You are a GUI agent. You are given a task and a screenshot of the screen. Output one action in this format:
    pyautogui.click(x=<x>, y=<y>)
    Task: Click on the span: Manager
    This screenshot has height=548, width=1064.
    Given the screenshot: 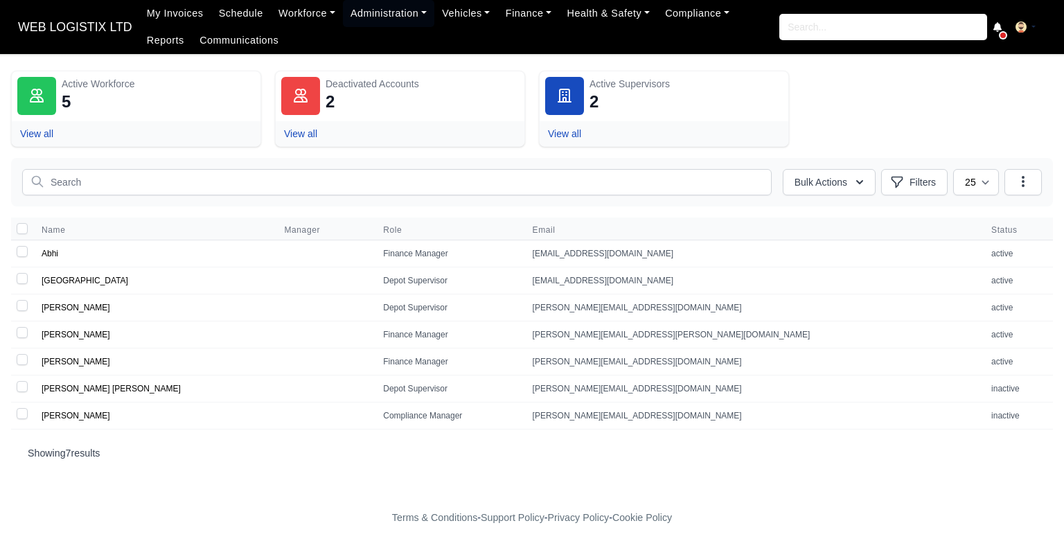 What is the action you would take?
    pyautogui.click(x=302, y=230)
    